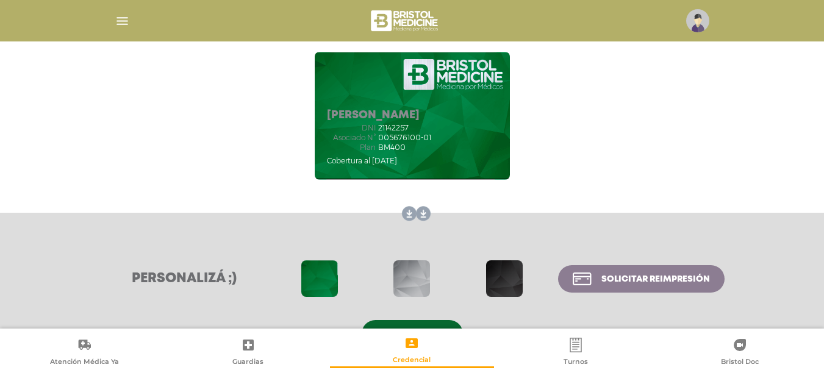 The image size is (824, 370). Describe the element at coordinates (656, 279) in the screenshot. I see `span: Solicitar reimpresión` at that location.